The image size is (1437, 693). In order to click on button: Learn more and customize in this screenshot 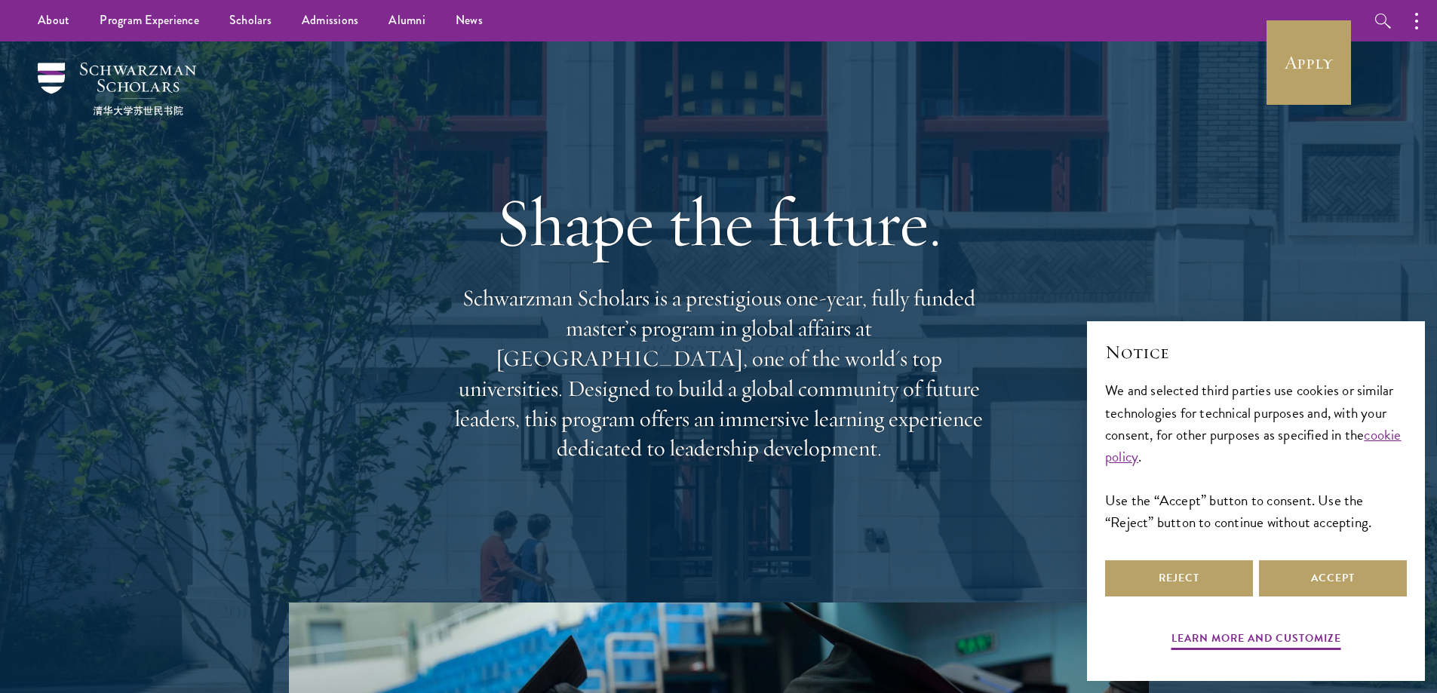, I will do `click(1256, 640)`.